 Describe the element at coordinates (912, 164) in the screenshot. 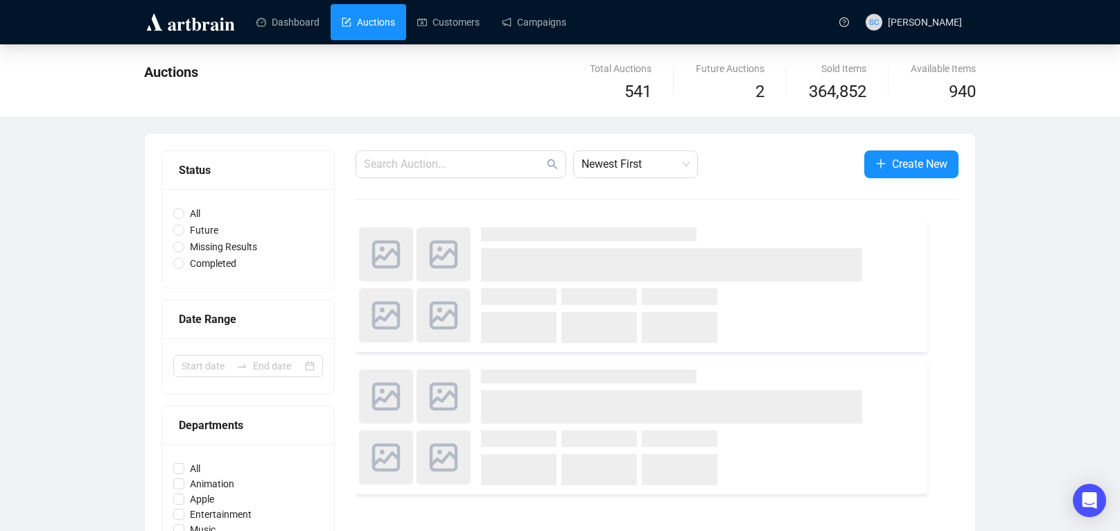

I see `button: Create New` at that location.